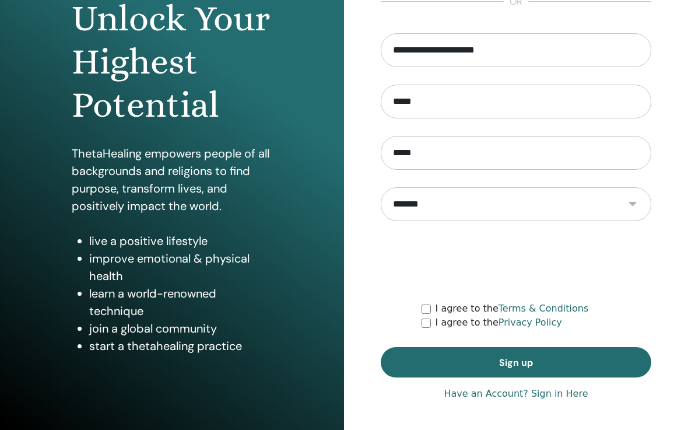 This screenshot has height=430, width=688. Describe the element at coordinates (180, 241) in the screenshot. I see `li: live a positive lifestyle` at that location.